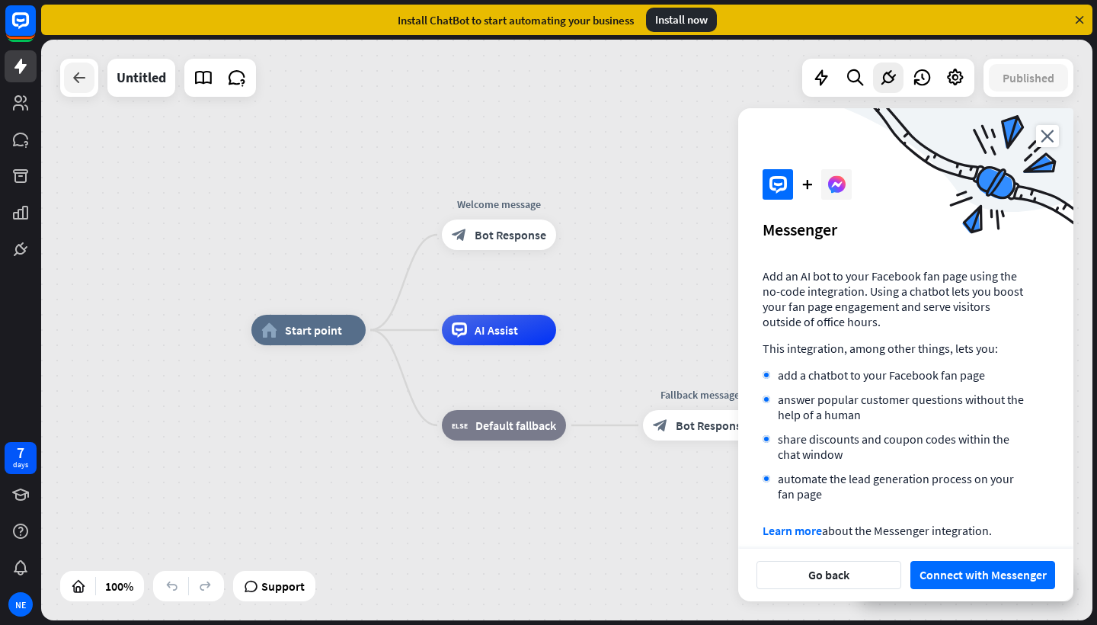  I want to click on i: home_2, so click(269, 330).